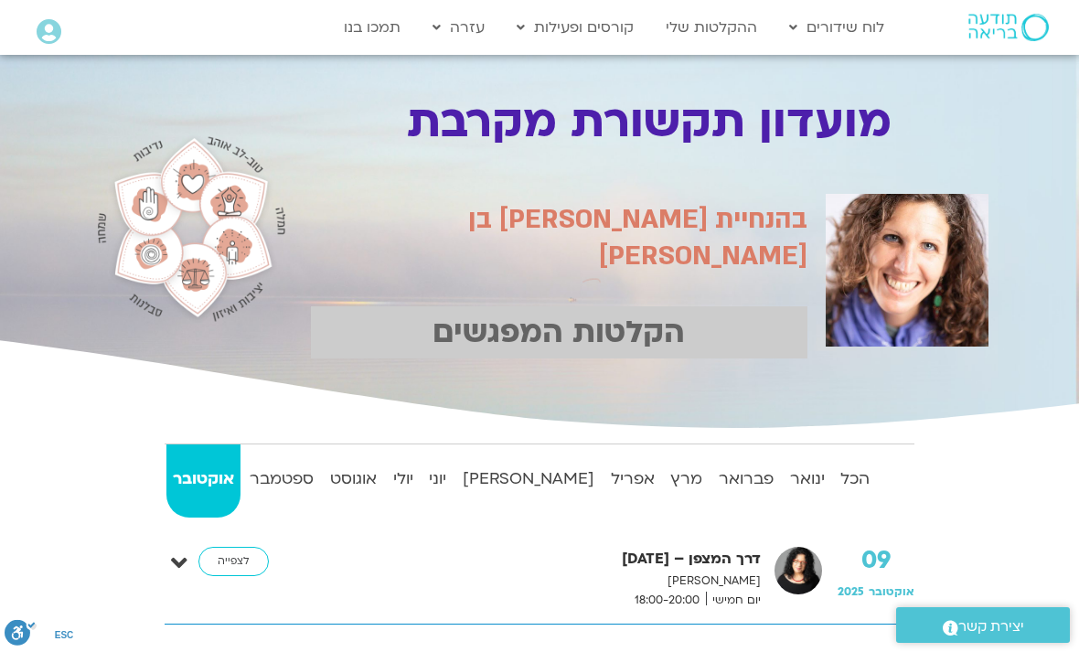 This screenshot has height=652, width=1079. What do you see at coordinates (633, 481) in the screenshot?
I see `a: אפריל` at bounding box center [633, 481].